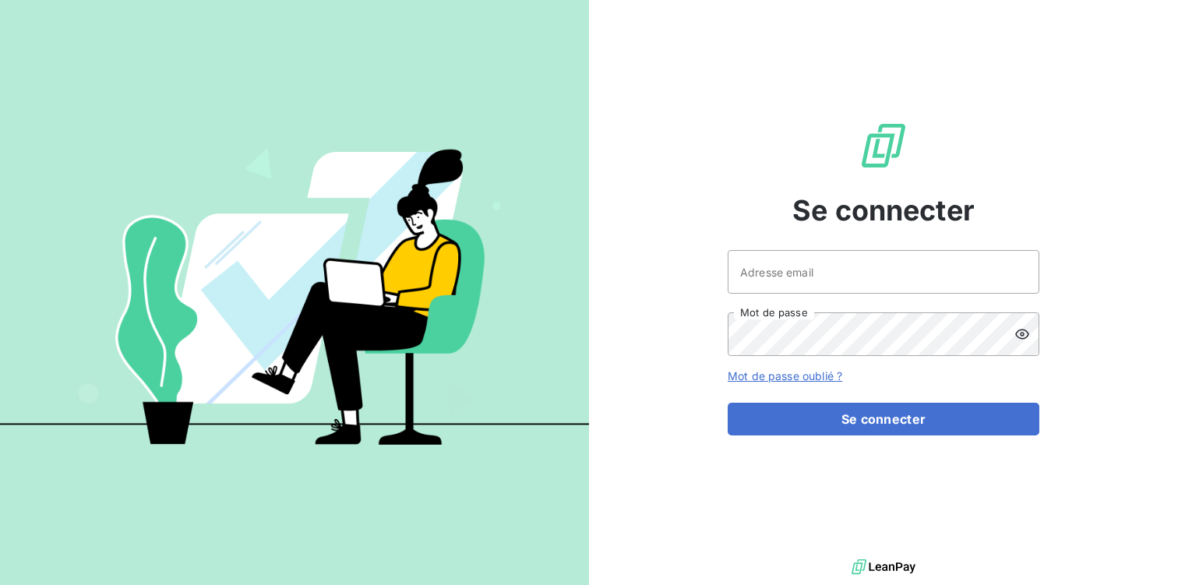 The height and width of the screenshot is (585, 1178). What do you see at coordinates (884, 567) in the screenshot?
I see `img: logo` at bounding box center [884, 567].